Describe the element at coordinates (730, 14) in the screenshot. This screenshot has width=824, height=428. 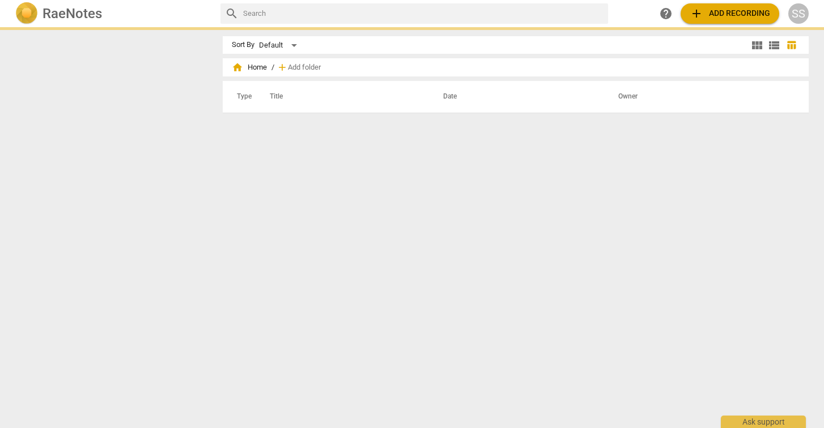
I see `span: Add recording` at that location.